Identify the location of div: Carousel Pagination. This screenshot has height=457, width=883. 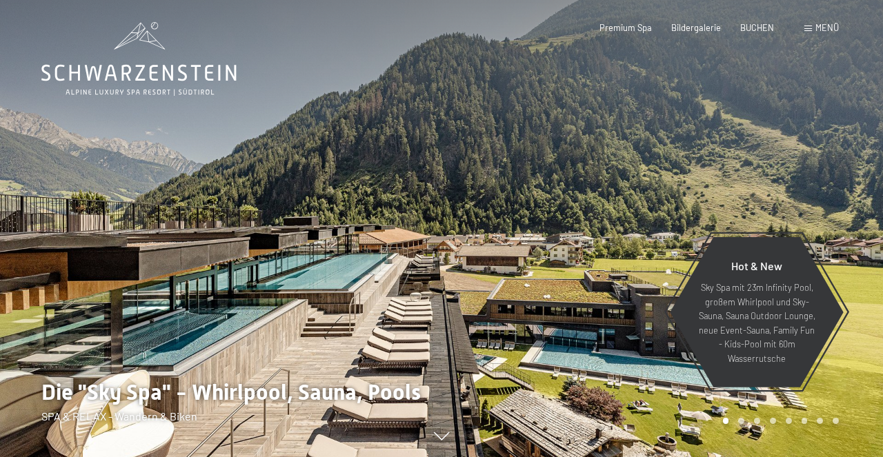
(778, 421).